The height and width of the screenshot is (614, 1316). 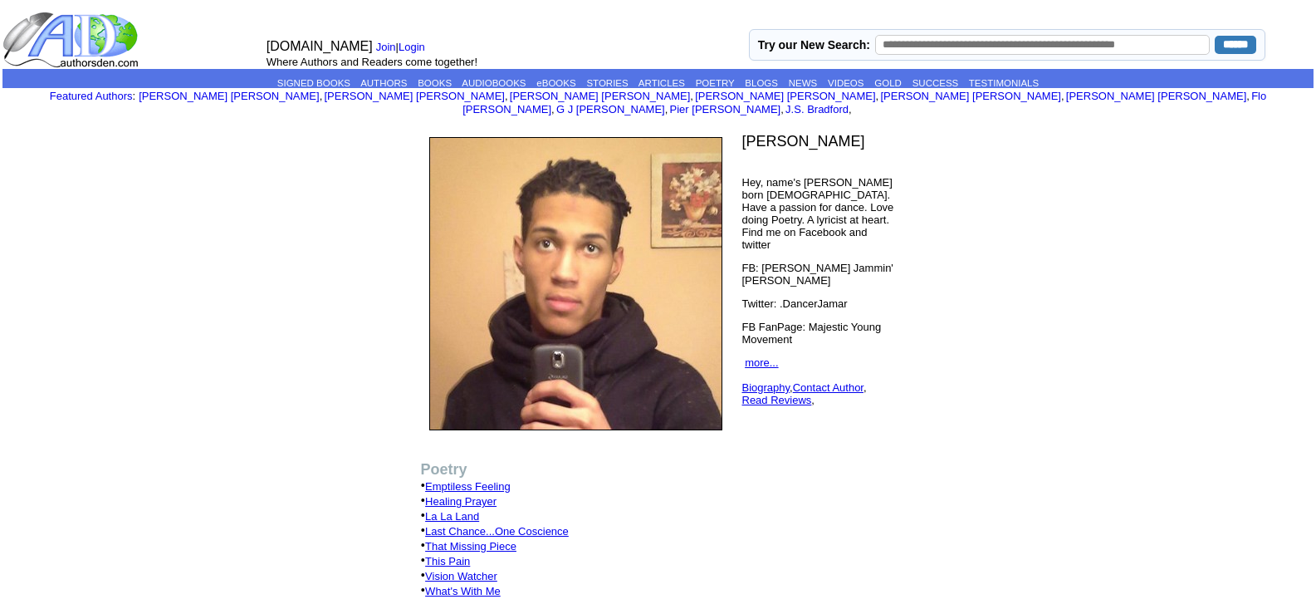 What do you see at coordinates (91, 95) in the screenshot?
I see `a: Featured Authors` at bounding box center [91, 95].